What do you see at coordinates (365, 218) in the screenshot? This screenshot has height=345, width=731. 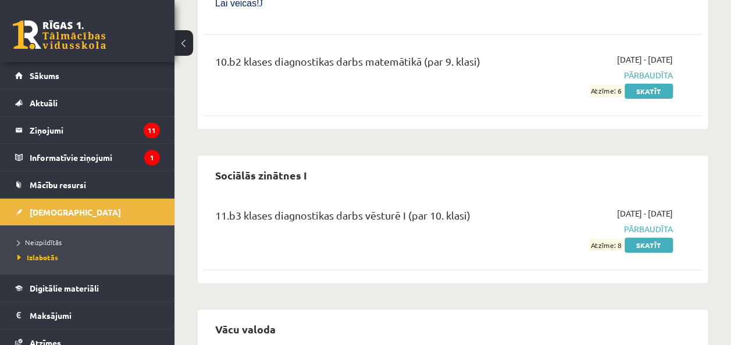 I see `div: 11.b3 klases diagnostikas darbs vēsturē I (par 10. klasi)` at bounding box center [365, 218].